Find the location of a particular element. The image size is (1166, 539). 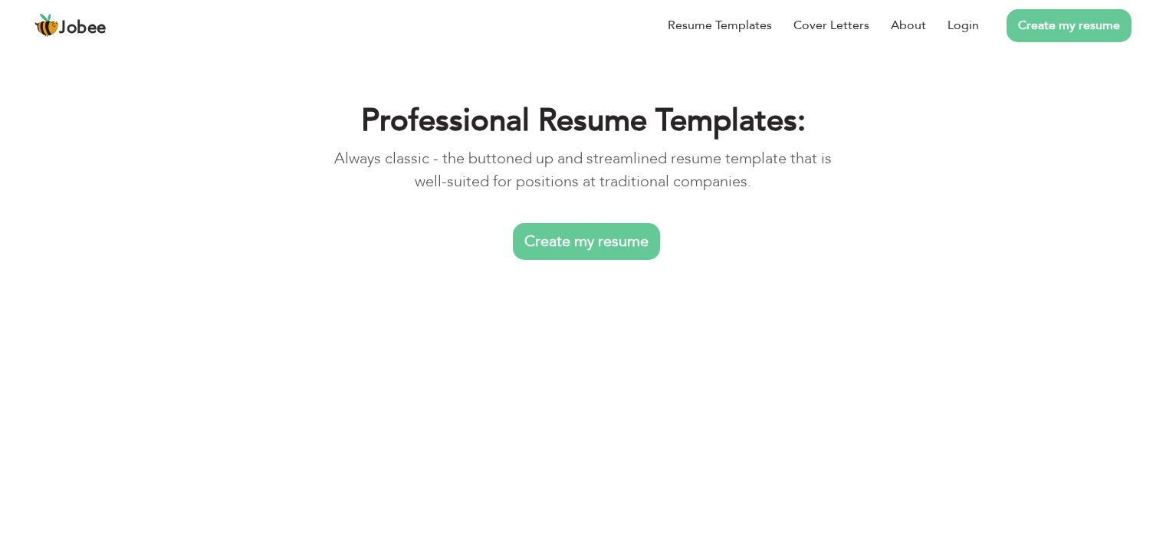

h1: Professional Resume Templates: is located at coordinates (582, 121).